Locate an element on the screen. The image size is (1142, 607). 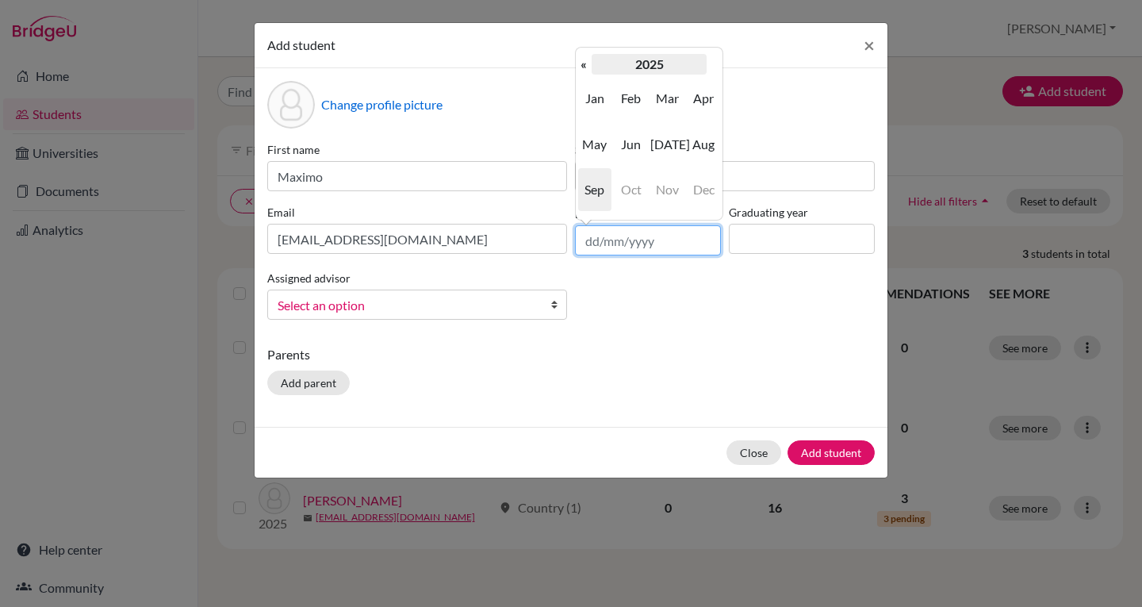
span: Add student is located at coordinates (301, 44).